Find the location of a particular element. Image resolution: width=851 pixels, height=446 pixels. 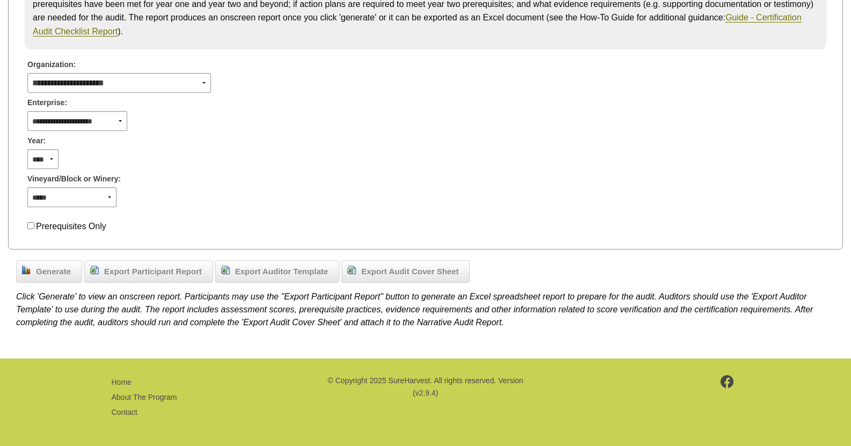

a: Guide - Certification Audit Checklist Report is located at coordinates (417, 25).